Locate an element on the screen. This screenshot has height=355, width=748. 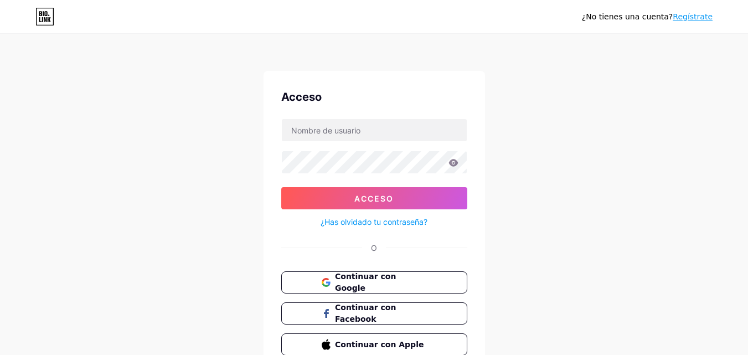
a: Continuar con Facebook is located at coordinates (374, 313).